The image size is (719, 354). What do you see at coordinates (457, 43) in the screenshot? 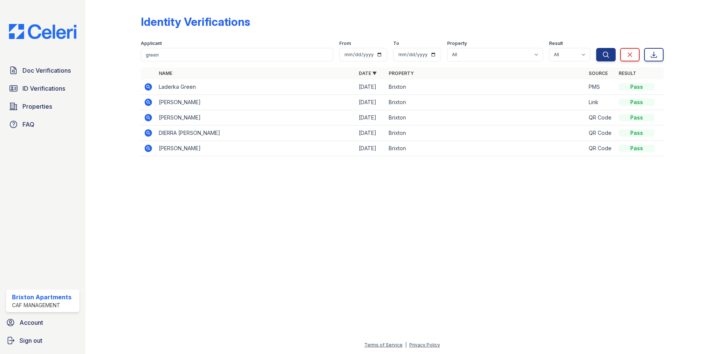
I see `label: Property` at bounding box center [457, 43].